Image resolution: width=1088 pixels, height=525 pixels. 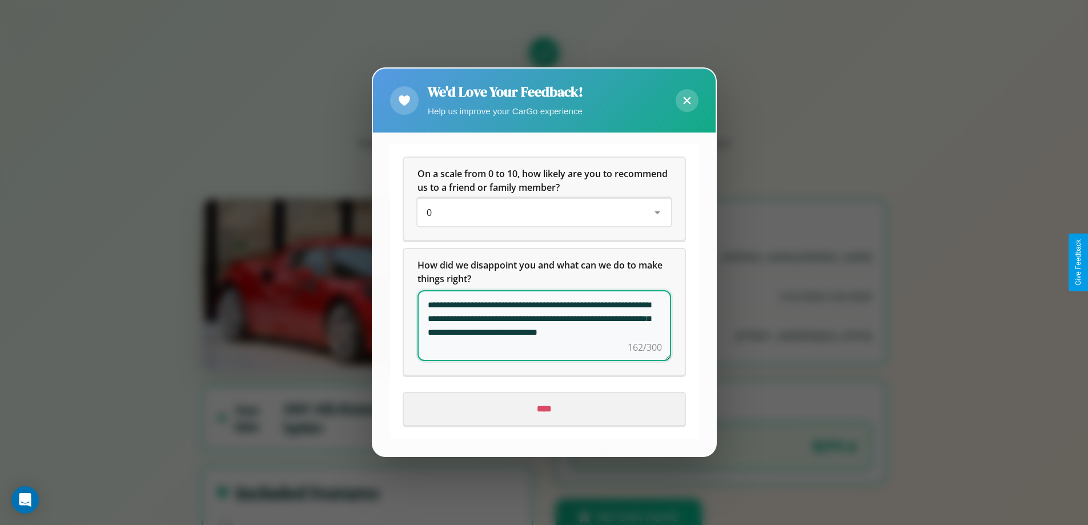 What do you see at coordinates (541, 272) in the screenshot?
I see `span: How did we disappoint you and what can we do to make things right?` at bounding box center [541, 272].